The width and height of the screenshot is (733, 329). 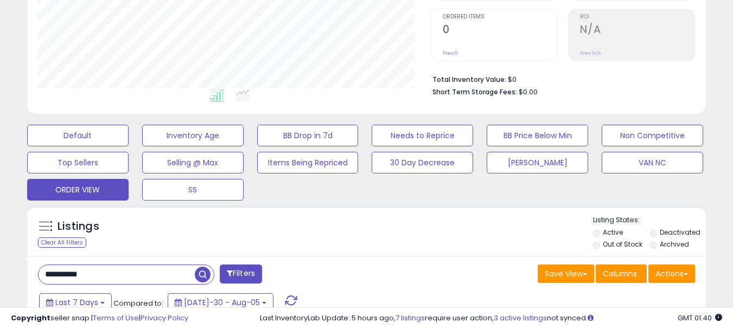 I want to click on a: 3 active listings, so click(x=520, y=318).